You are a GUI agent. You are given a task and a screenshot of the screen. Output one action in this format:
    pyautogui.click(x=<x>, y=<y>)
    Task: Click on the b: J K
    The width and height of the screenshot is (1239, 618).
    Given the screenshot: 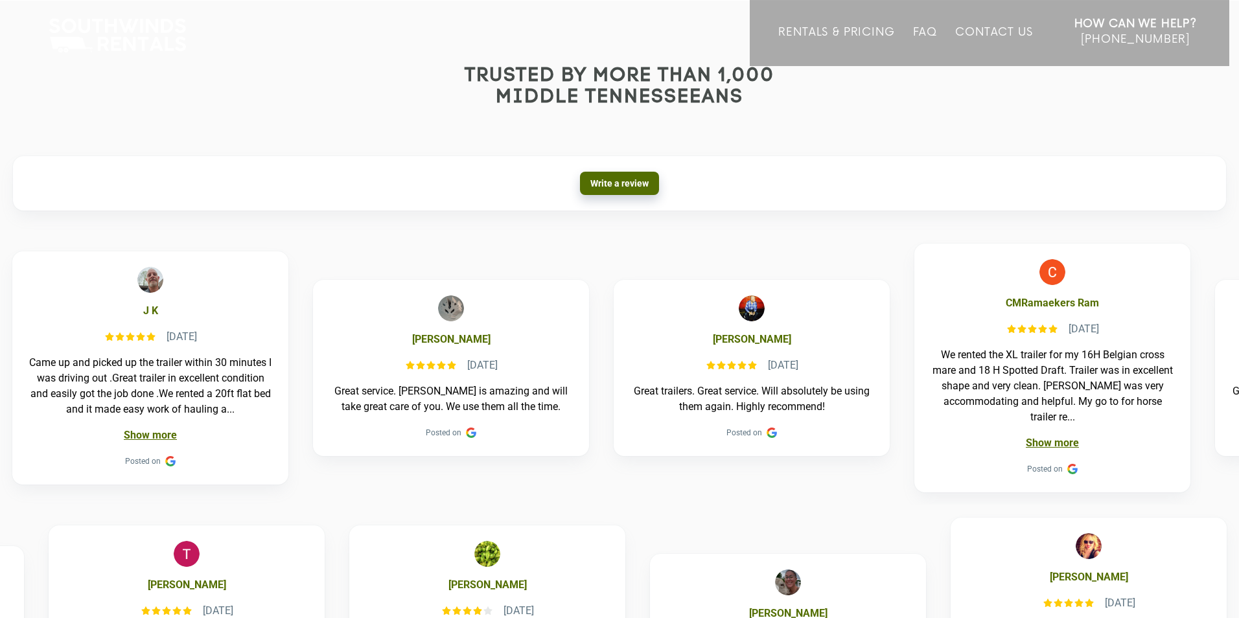 What is the action you would take?
    pyautogui.click(x=150, y=311)
    